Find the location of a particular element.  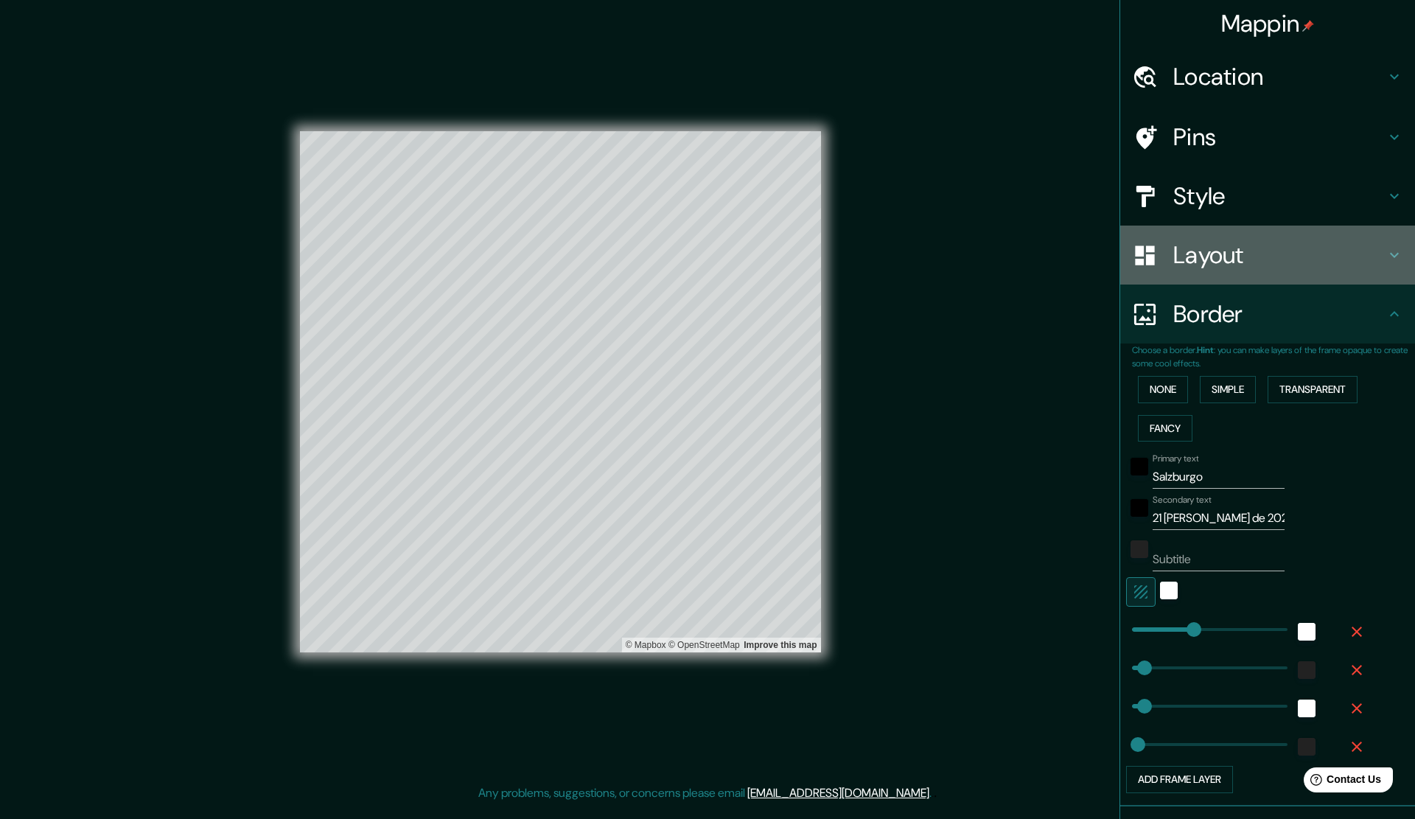

b: Hint is located at coordinates (1205, 350).